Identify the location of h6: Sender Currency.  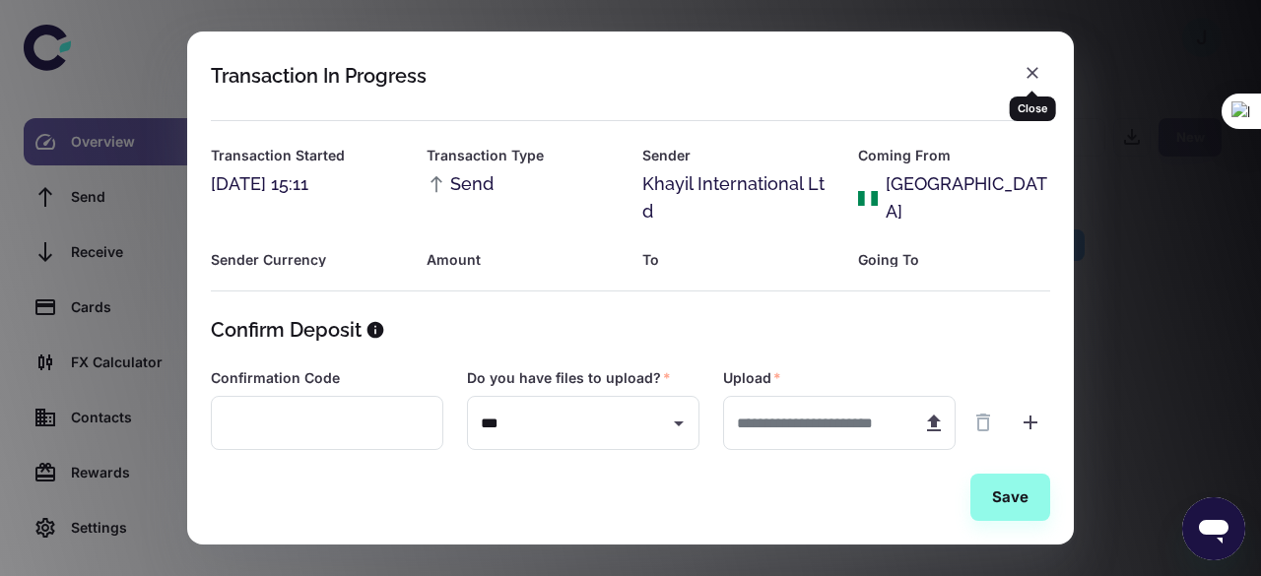
(306, 260).